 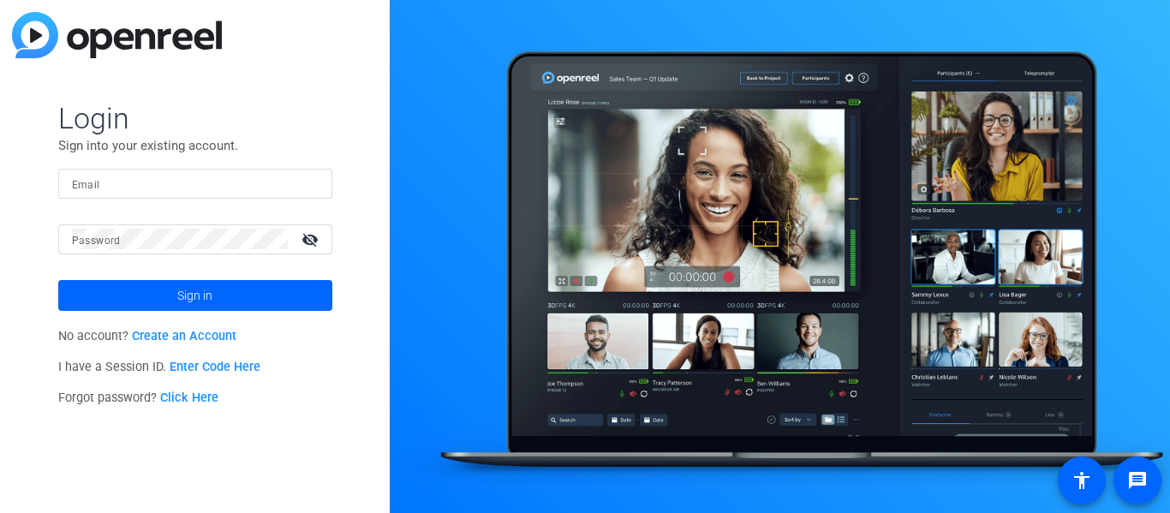 What do you see at coordinates (184, 336) in the screenshot?
I see `a: Create an Account` at bounding box center [184, 336].